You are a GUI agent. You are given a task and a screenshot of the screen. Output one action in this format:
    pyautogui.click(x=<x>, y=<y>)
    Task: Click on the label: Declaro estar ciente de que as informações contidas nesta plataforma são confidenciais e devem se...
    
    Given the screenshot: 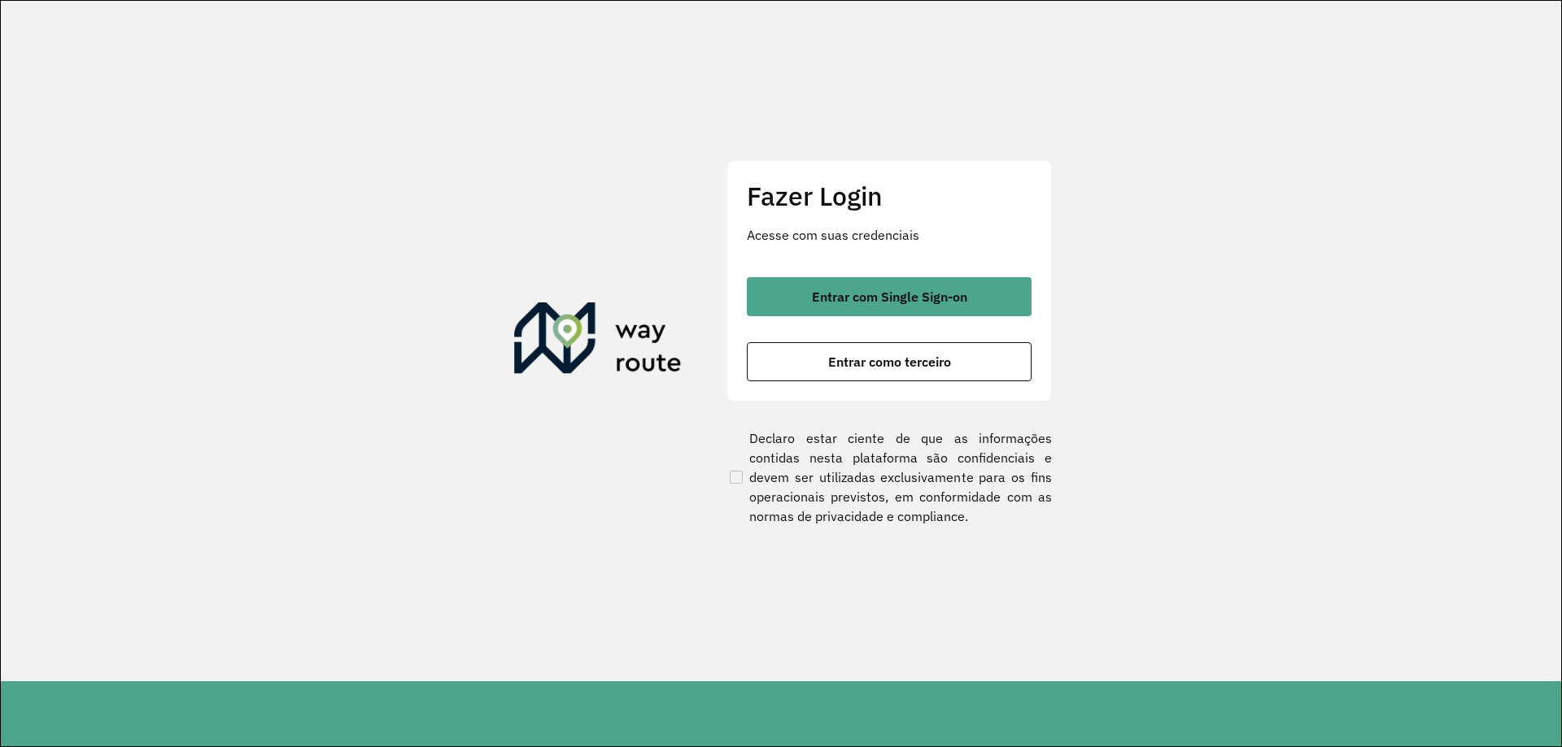 What is the action you would take?
    pyautogui.click(x=889, y=477)
    